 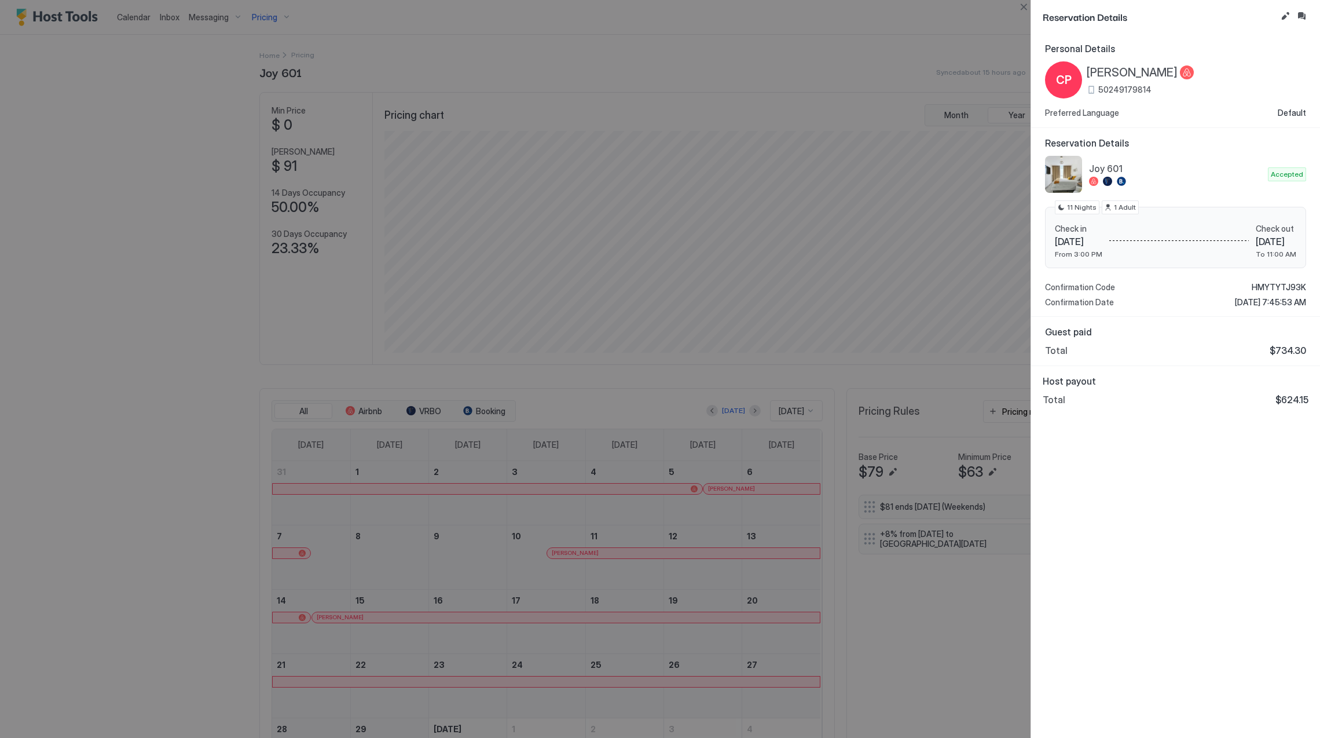 I want to click on span: Host payout, so click(x=1175, y=381).